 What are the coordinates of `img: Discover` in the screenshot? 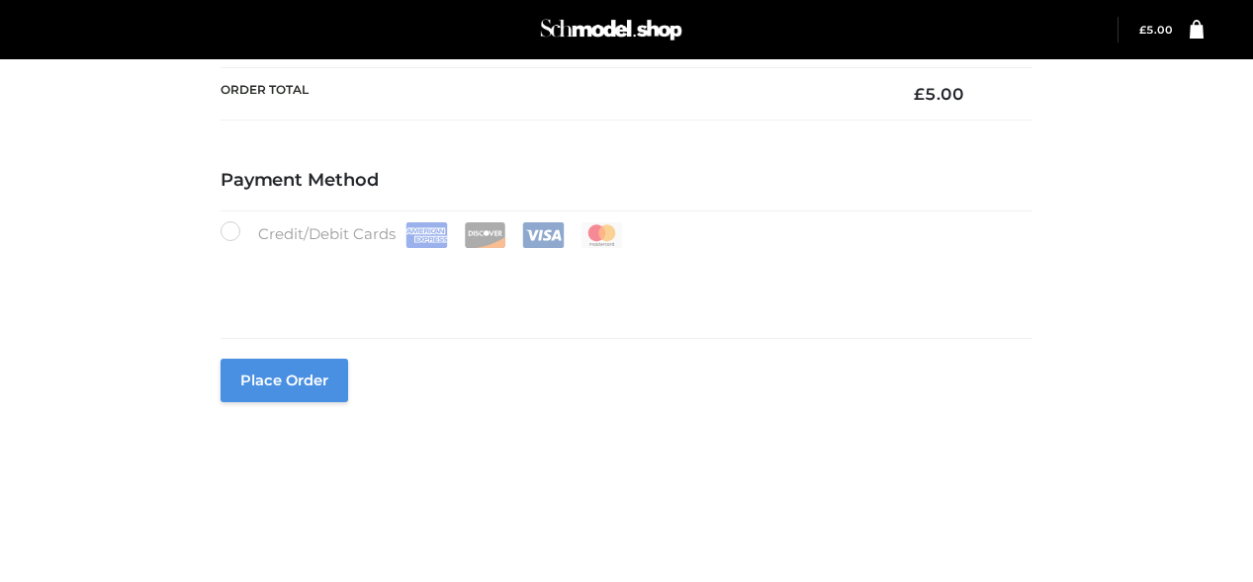 It's located at (485, 235).